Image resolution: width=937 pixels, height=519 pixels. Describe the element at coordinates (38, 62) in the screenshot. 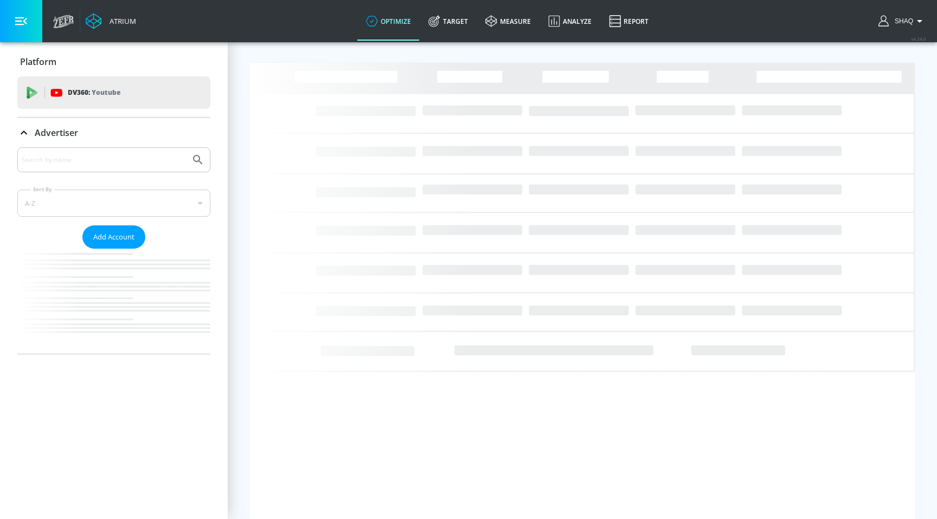

I see `p: Platform` at that location.